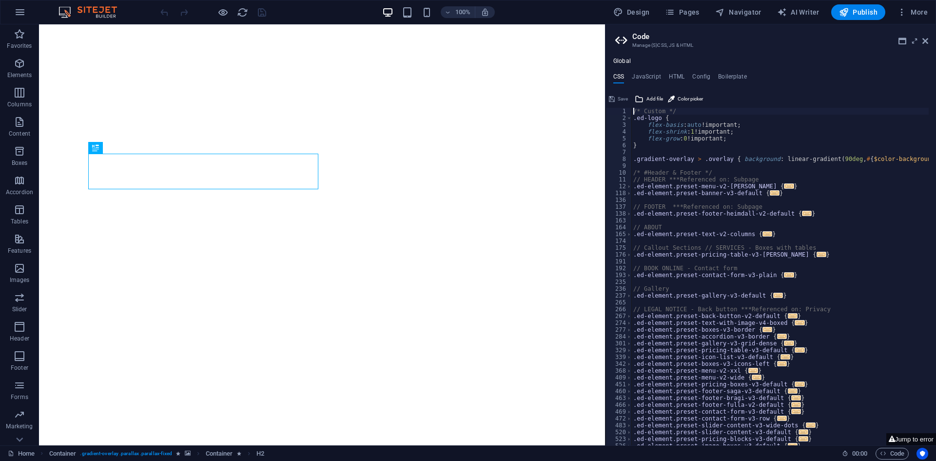  I want to click on span: Color picker, so click(690, 99).